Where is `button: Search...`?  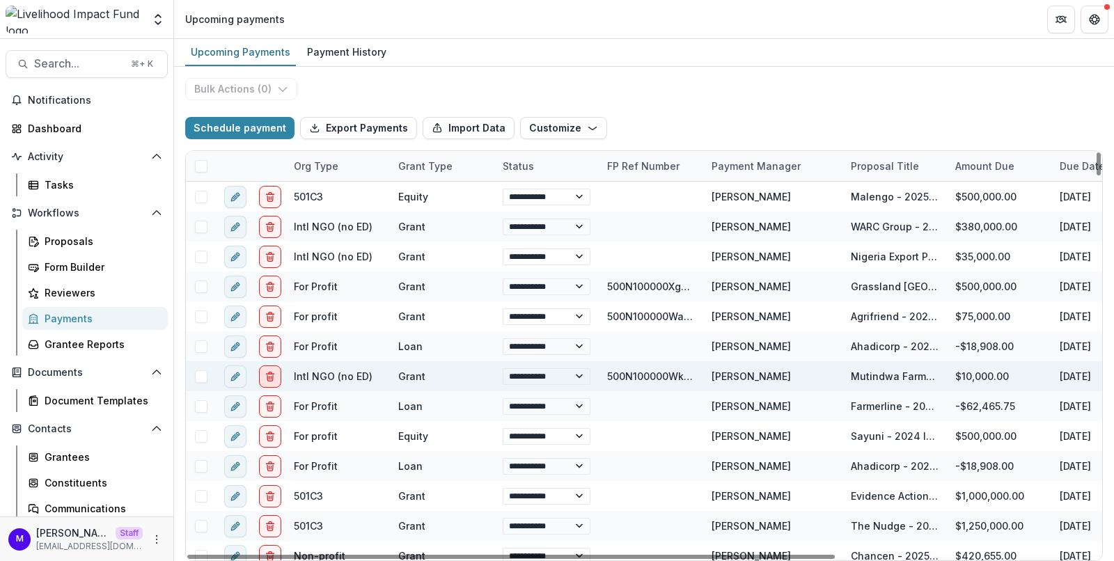
button: Search... is located at coordinates (86, 64).